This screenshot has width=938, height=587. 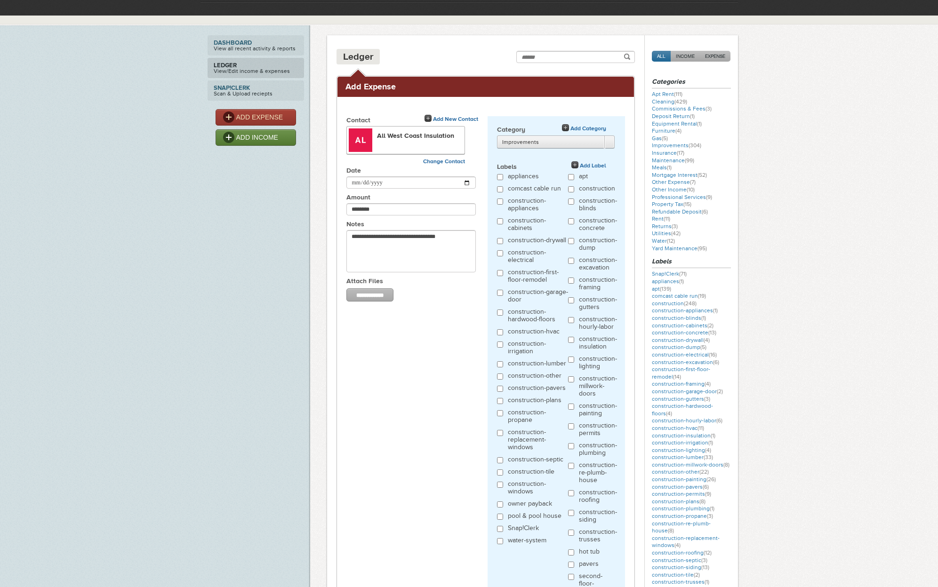 I want to click on label: comcast cable run, so click(x=534, y=190).